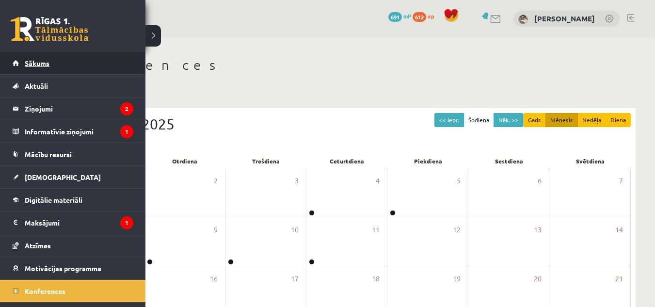  I want to click on span: Aktuāli, so click(36, 86).